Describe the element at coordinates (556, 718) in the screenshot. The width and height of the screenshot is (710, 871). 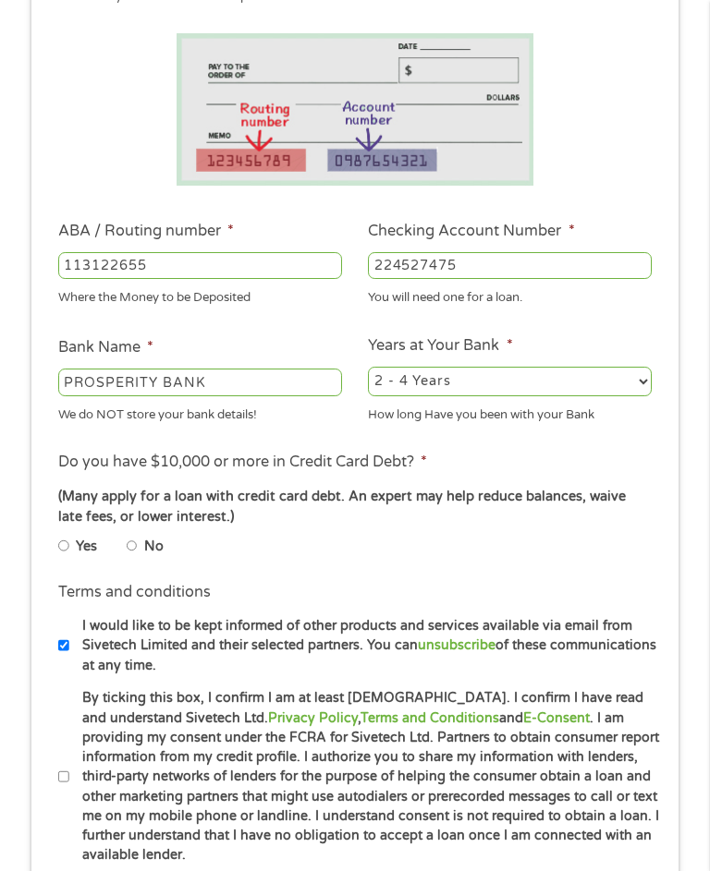
I see `a: E-Consent` at that location.